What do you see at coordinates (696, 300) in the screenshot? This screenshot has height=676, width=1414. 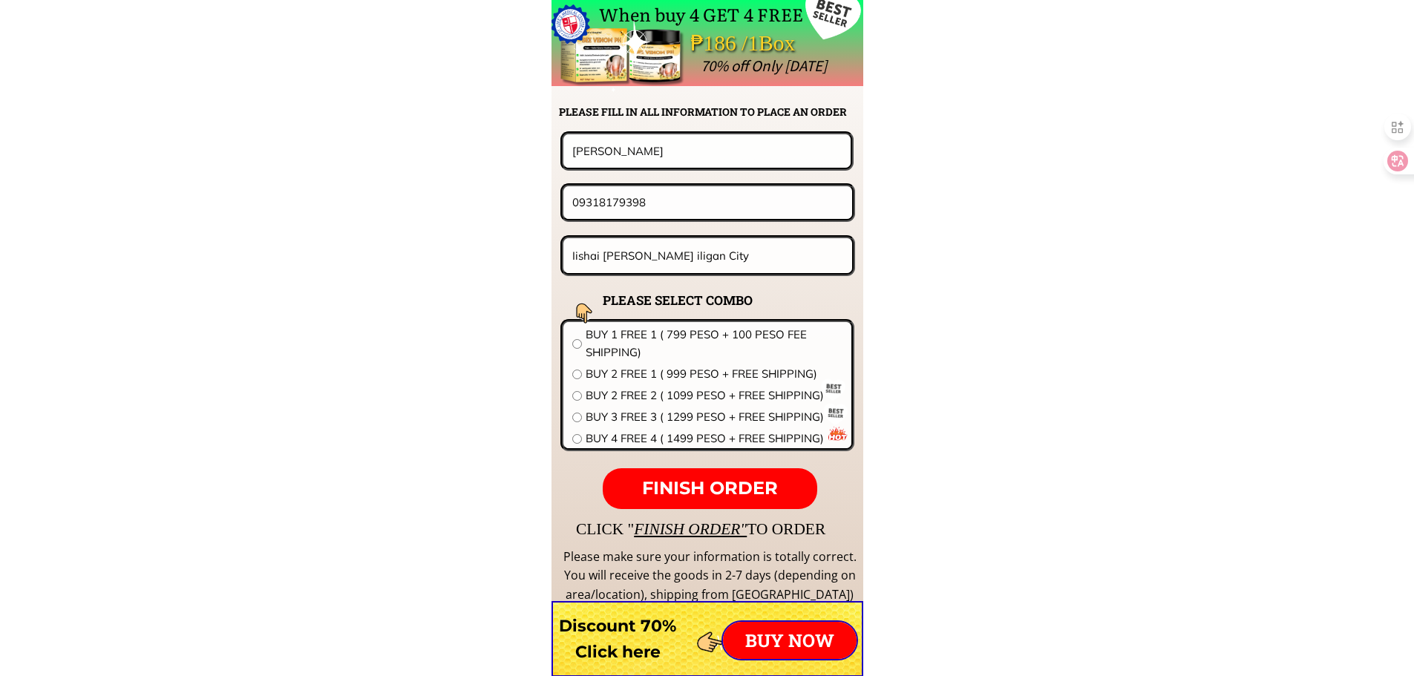 I see `h2: PLEASE SELECT COMBO` at bounding box center [696, 300].